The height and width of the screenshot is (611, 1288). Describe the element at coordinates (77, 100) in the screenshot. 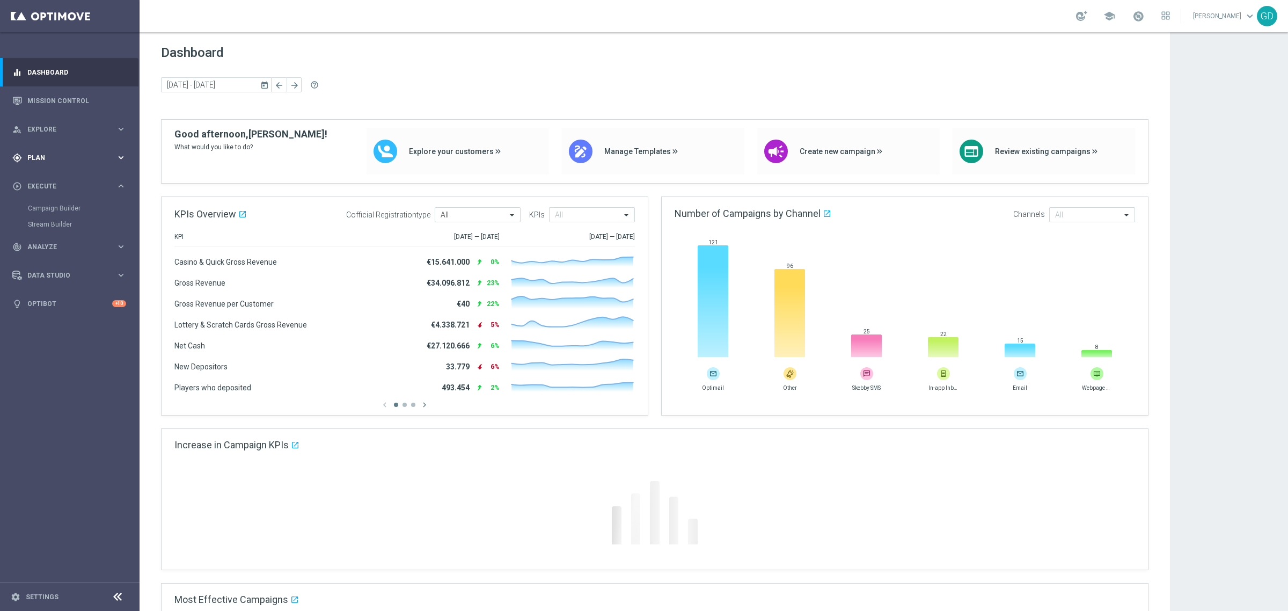

I see `a: Mission Control` at that location.